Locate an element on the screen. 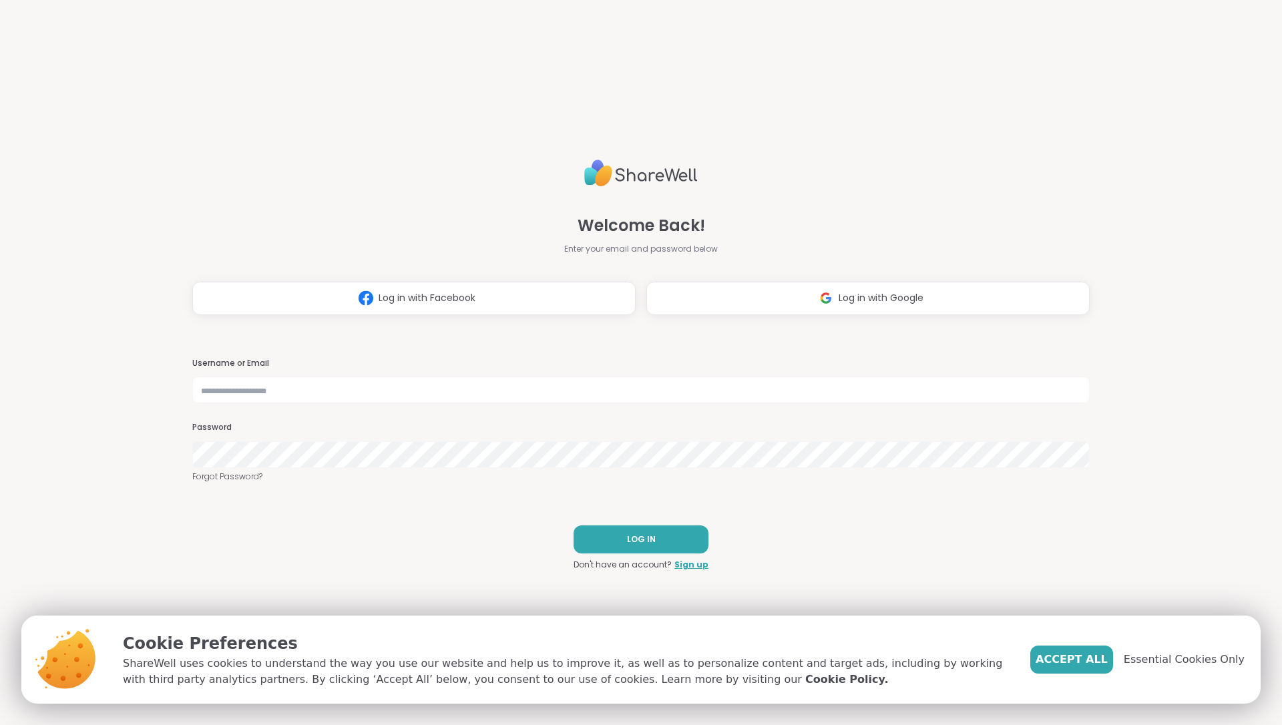 The height and width of the screenshot is (725, 1282). span: Accept All is located at coordinates (1072, 660).